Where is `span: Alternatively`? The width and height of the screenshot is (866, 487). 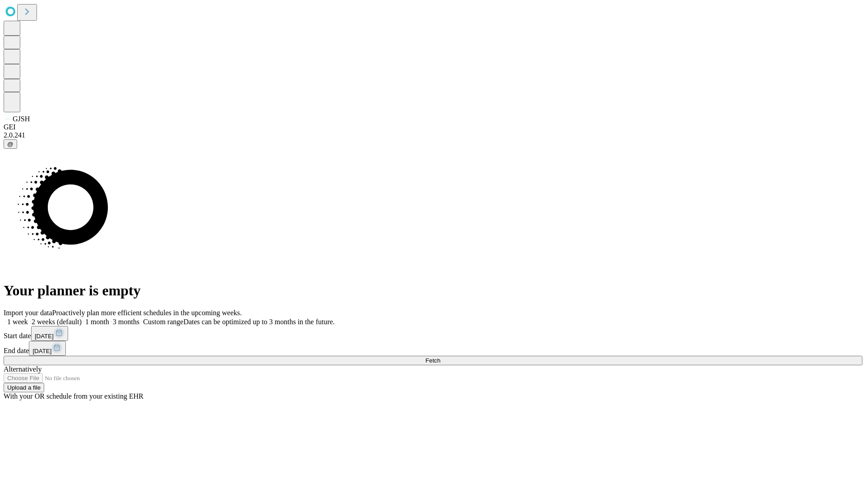 span: Alternatively is located at coordinates (23, 369).